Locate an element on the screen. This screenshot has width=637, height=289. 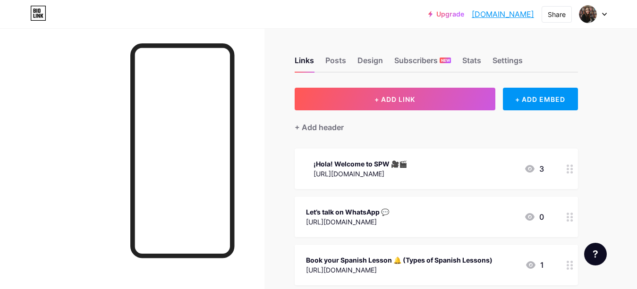
div: 3 is located at coordinates (534, 169).